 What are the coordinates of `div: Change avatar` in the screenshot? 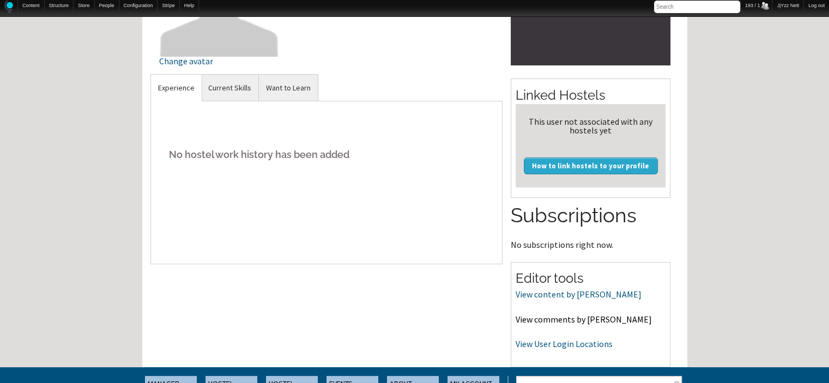 It's located at (219, 61).